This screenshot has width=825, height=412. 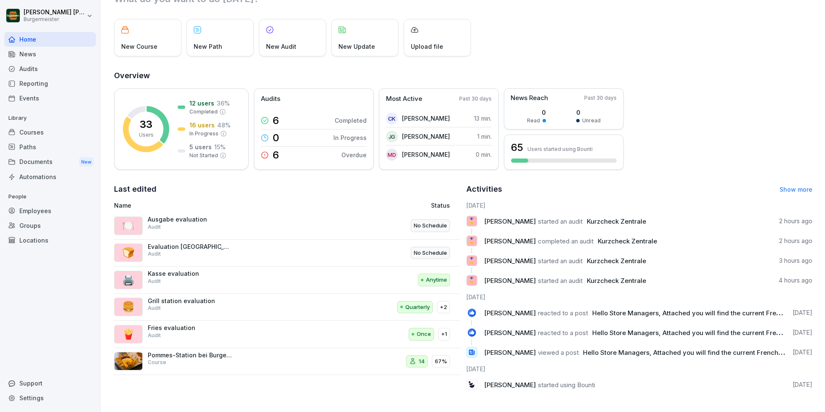 I want to click on span: Kurzcheck Zentrale, so click(x=616, y=221).